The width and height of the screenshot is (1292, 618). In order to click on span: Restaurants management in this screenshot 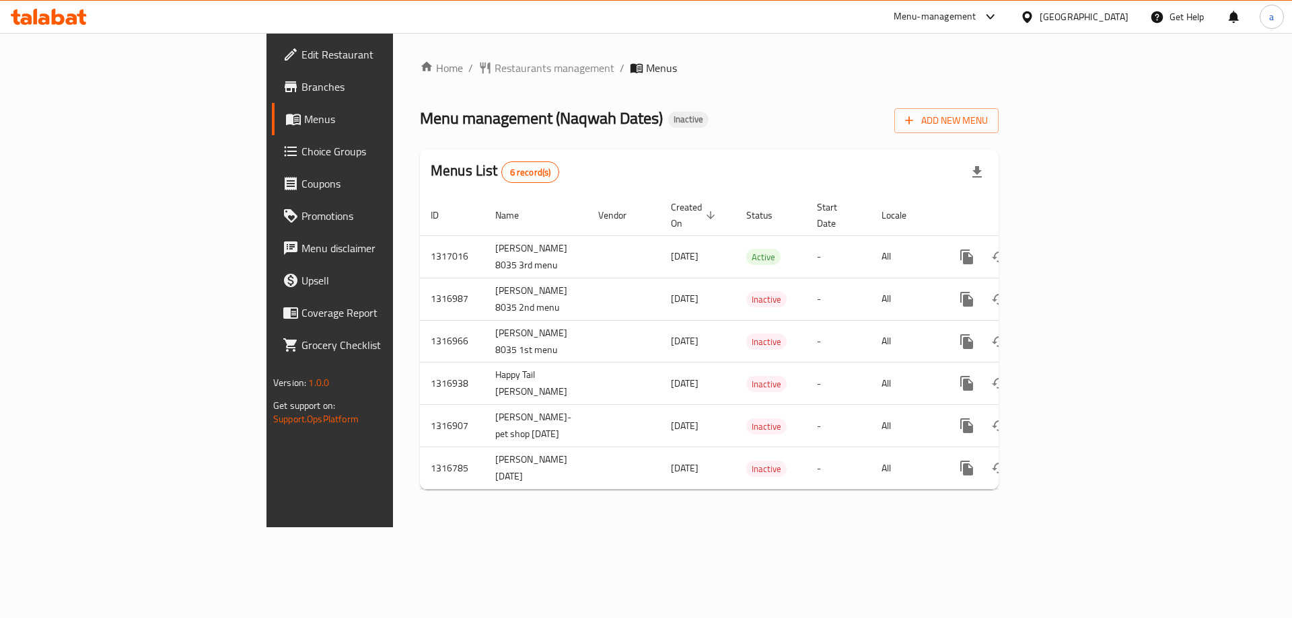, I will do `click(555, 68)`.